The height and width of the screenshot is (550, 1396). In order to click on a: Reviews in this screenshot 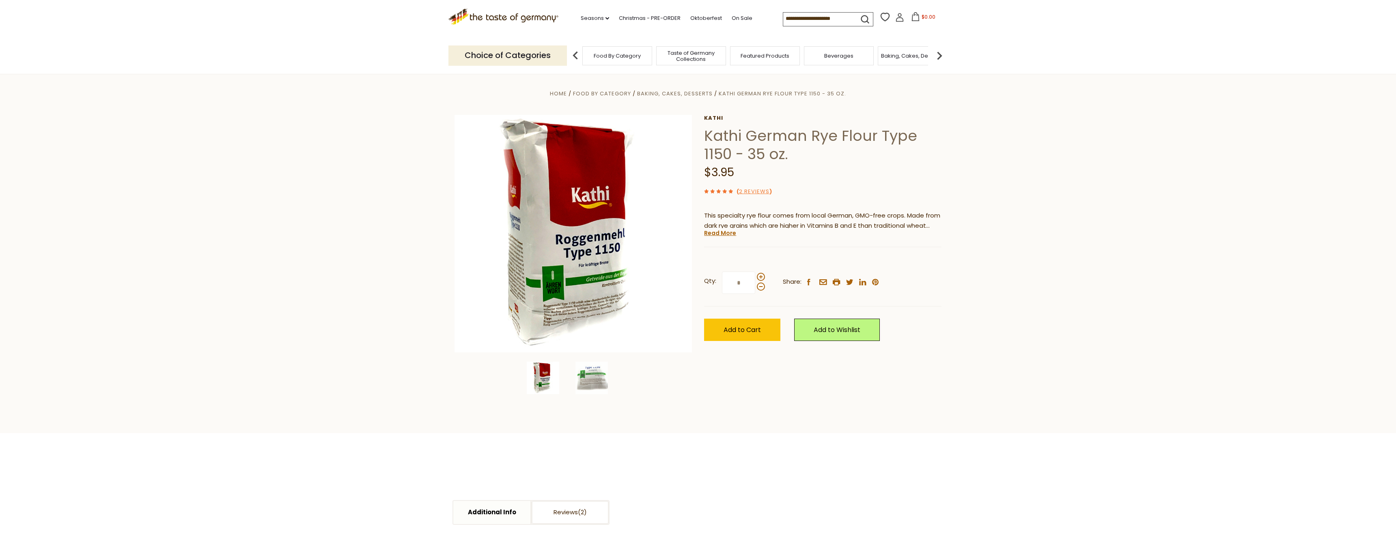, I will do `click(570, 512)`.